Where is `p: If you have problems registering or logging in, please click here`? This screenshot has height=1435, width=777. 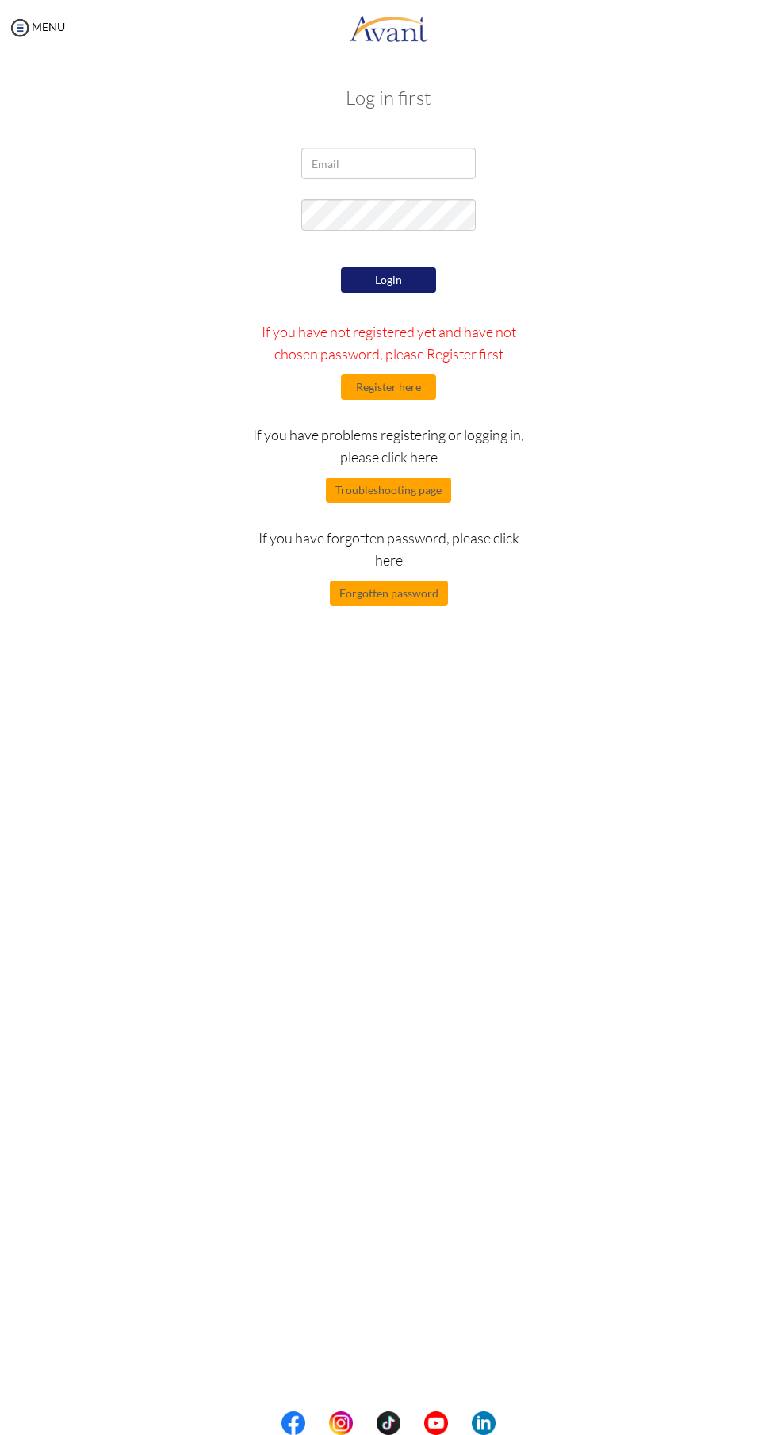 p: If you have problems registering or logging in, please click here is located at coordinates (389, 446).